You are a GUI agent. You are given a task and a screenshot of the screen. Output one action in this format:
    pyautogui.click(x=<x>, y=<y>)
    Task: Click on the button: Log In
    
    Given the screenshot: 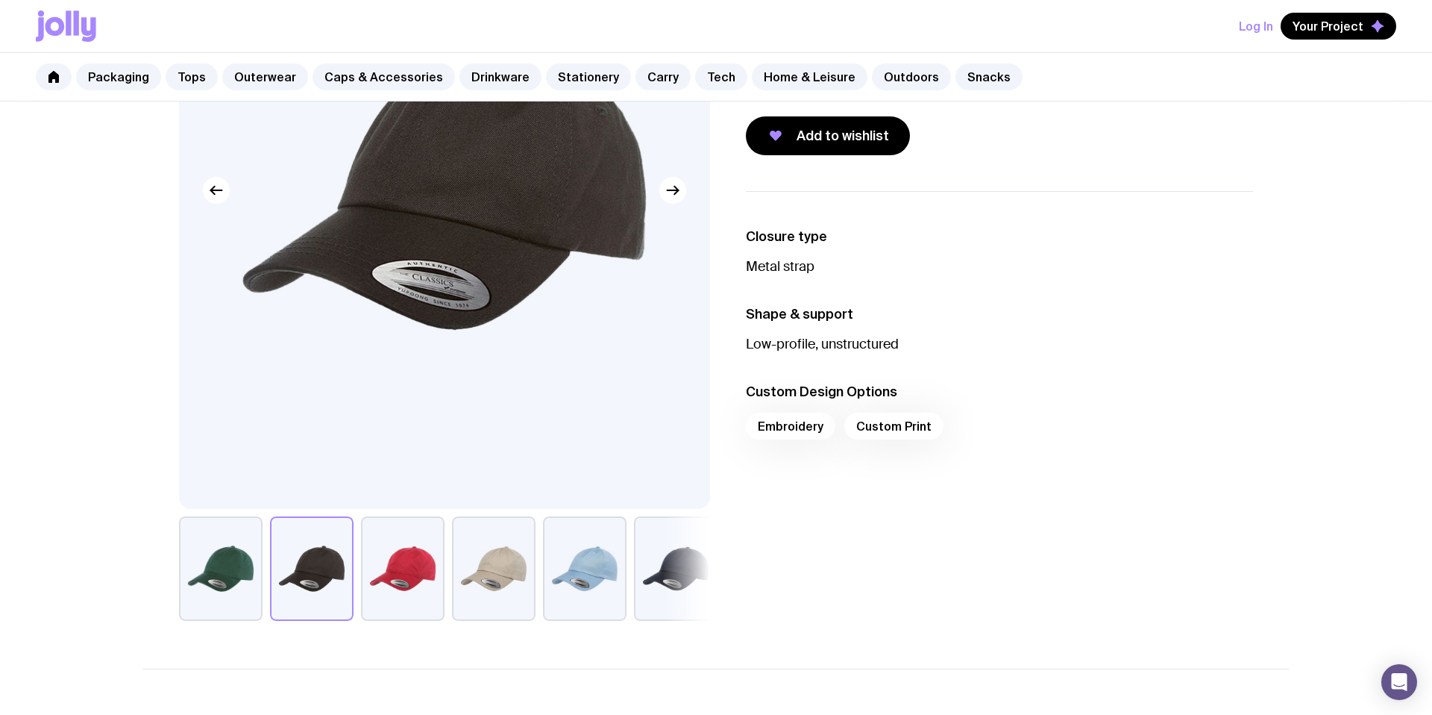 What is the action you would take?
    pyautogui.click(x=1256, y=26)
    